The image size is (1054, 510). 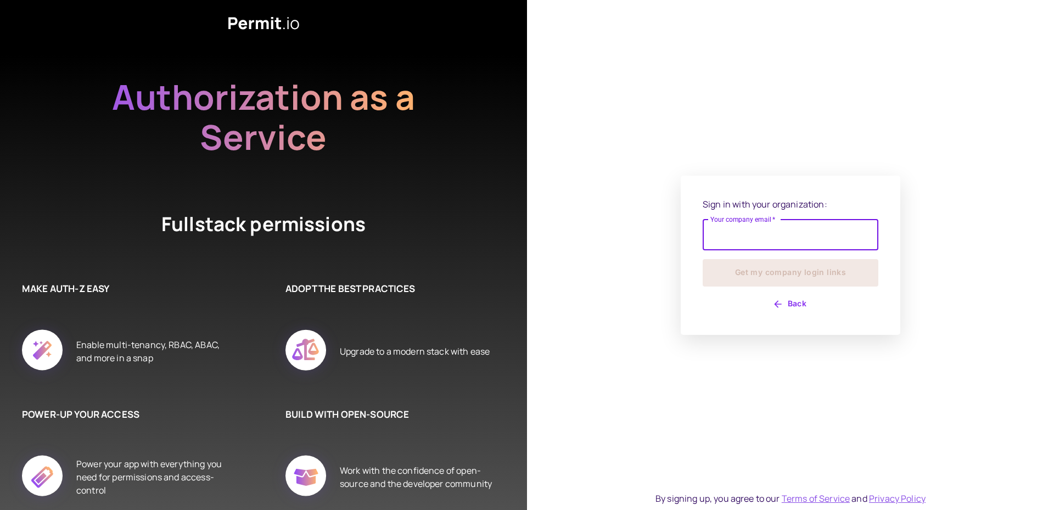 I want to click on h6: ADOPT THE BEST PRACTICES, so click(x=390, y=289).